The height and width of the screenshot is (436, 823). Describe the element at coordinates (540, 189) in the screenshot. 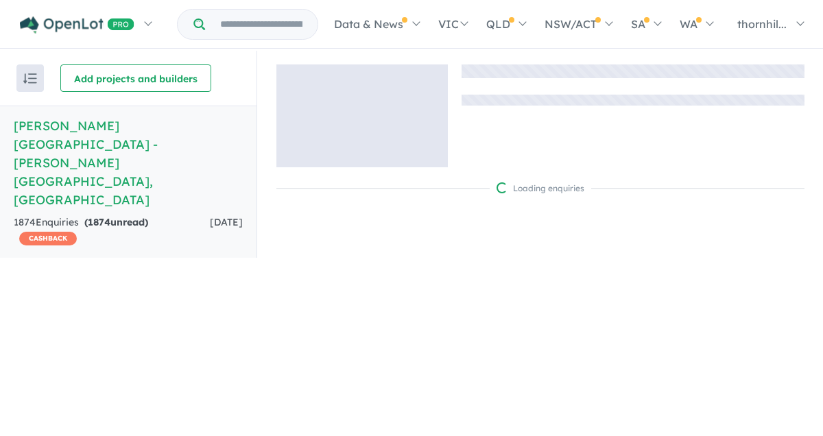

I see `div: Loading enquiries` at that location.